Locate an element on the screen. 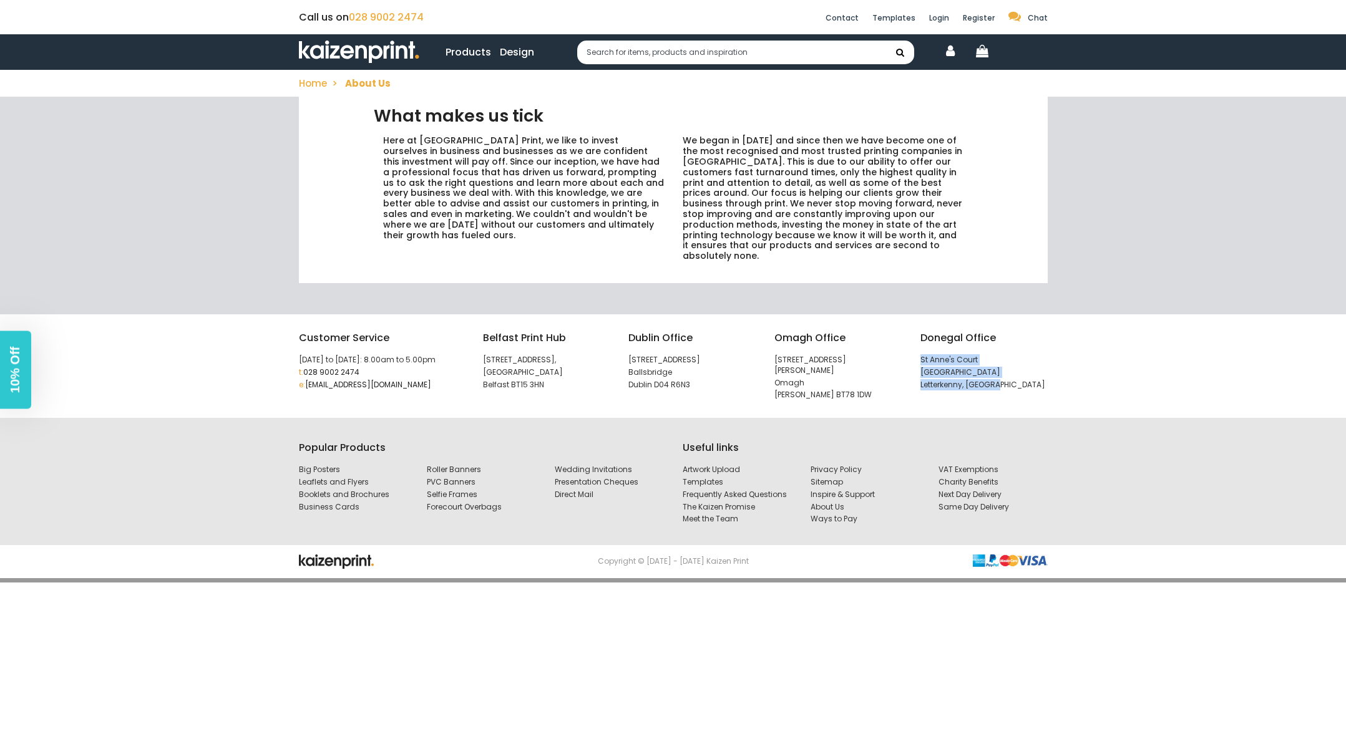  a: Design is located at coordinates (517, 52).